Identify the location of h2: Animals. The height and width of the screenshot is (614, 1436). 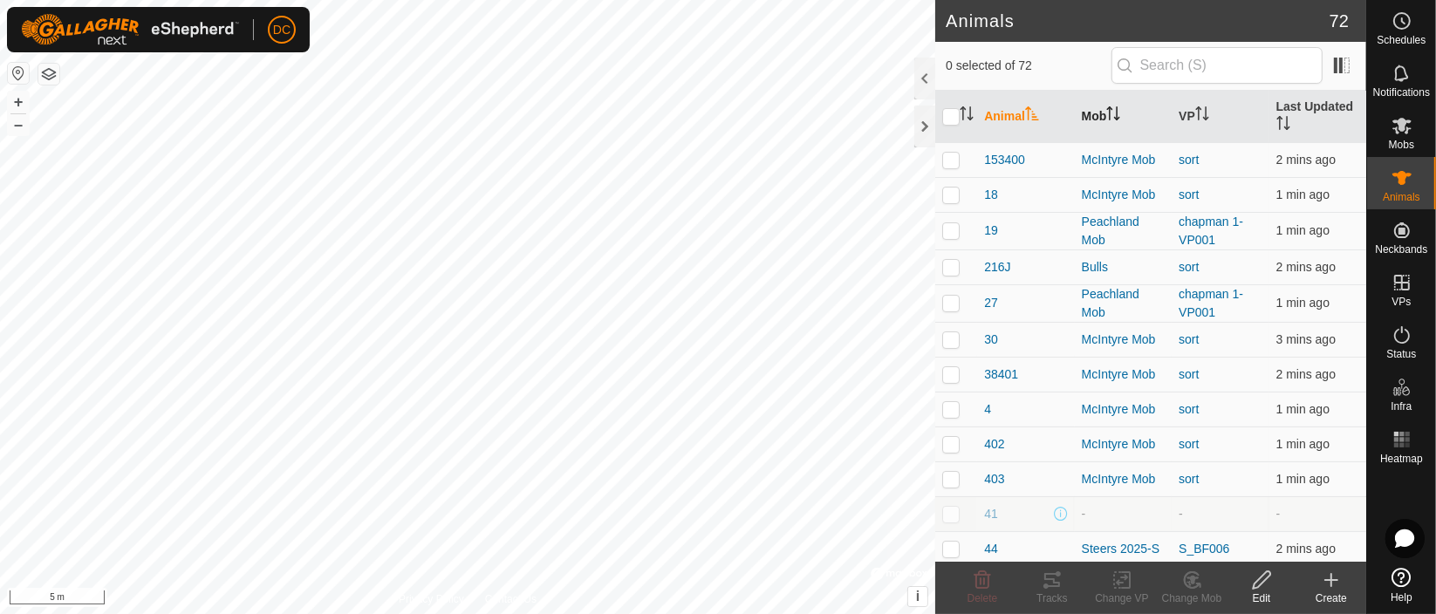
(1138, 21).